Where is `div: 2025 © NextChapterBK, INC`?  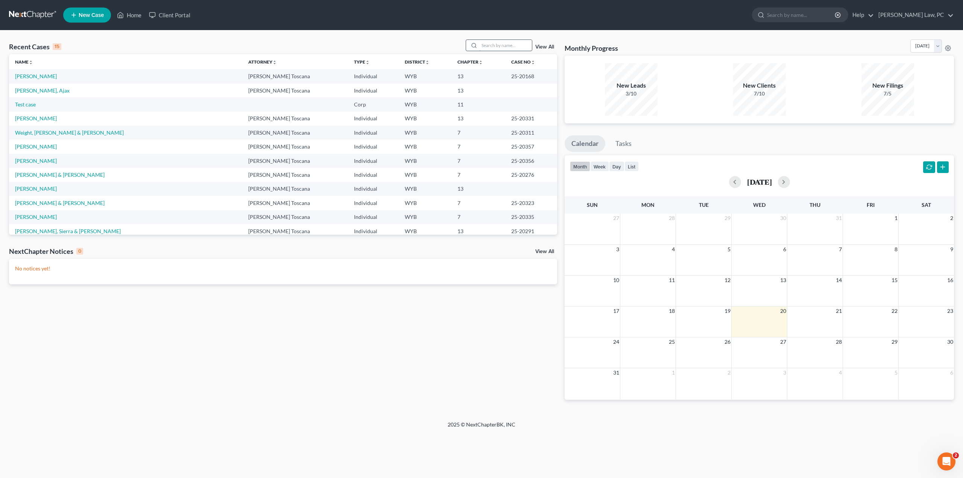
div: 2025 © NextChapterBK, INC is located at coordinates (482, 428).